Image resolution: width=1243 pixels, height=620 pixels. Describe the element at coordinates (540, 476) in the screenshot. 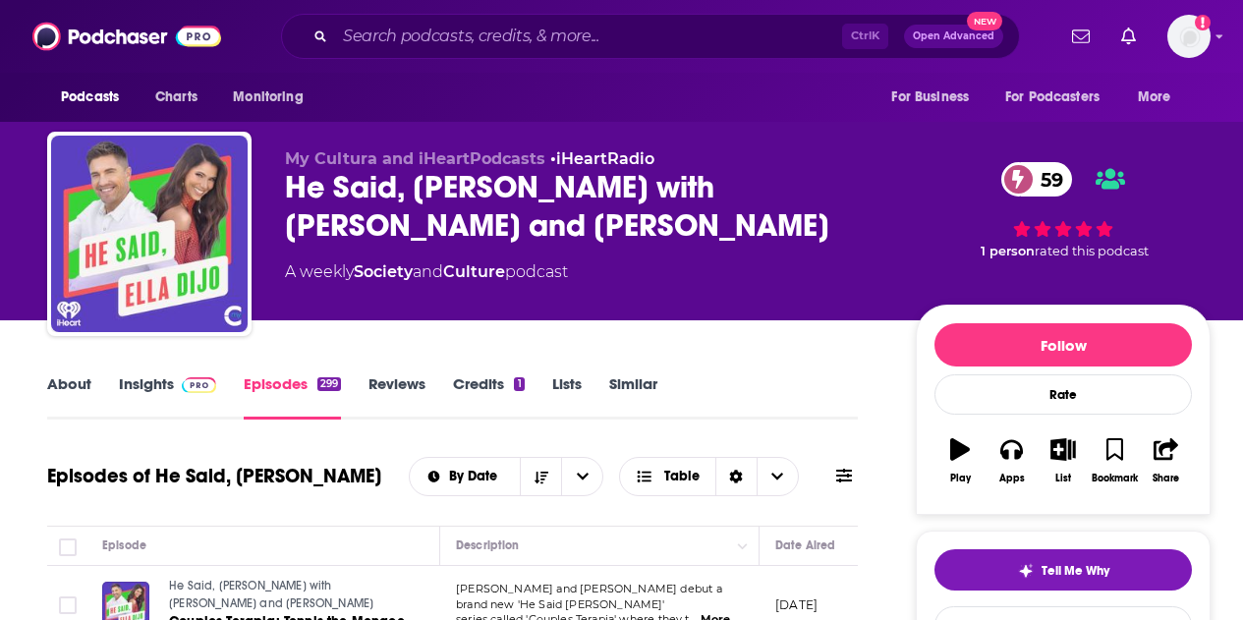

I see `button: Sort Direction` at that location.